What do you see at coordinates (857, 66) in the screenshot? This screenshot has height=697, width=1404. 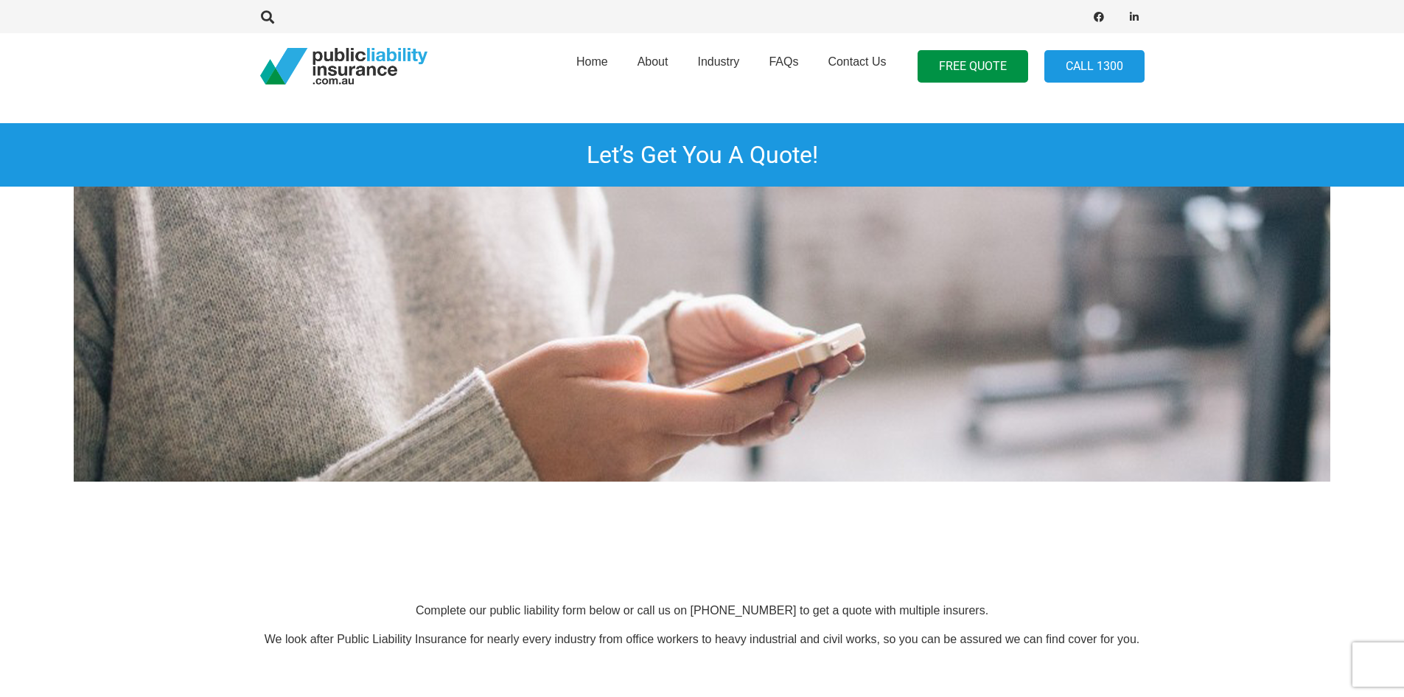 I see `a: Contact Us` at bounding box center [857, 66].